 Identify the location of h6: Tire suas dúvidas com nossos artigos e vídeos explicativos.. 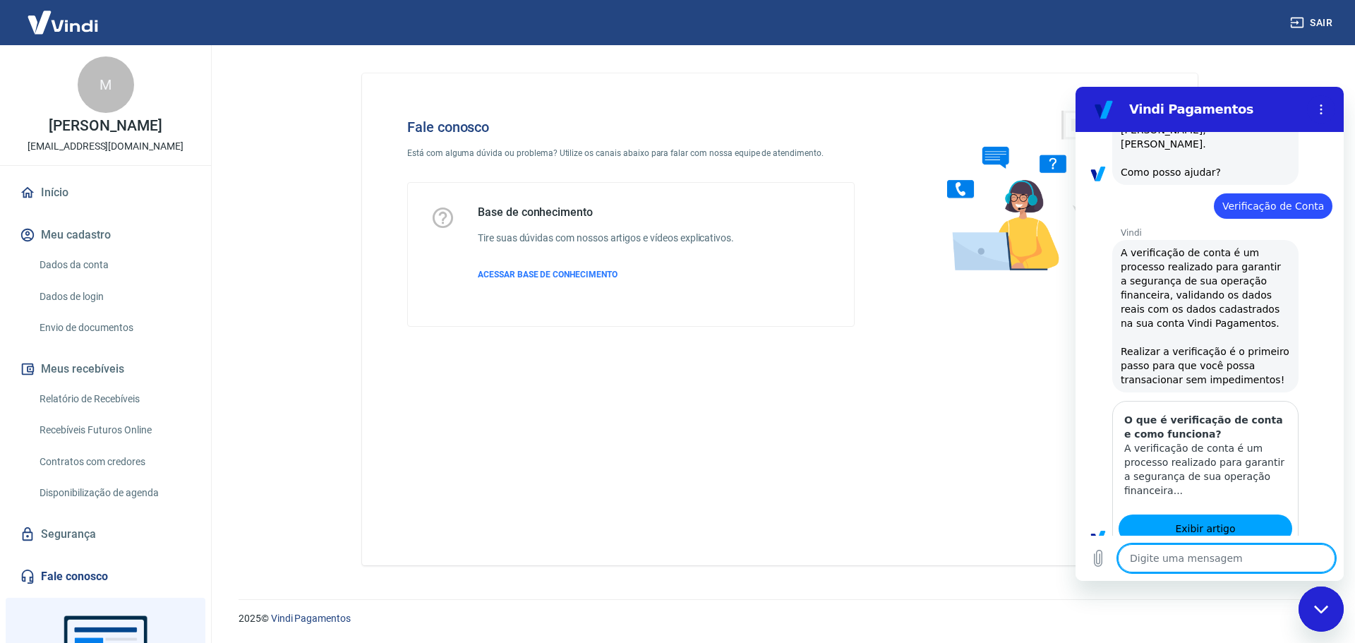
(605, 238).